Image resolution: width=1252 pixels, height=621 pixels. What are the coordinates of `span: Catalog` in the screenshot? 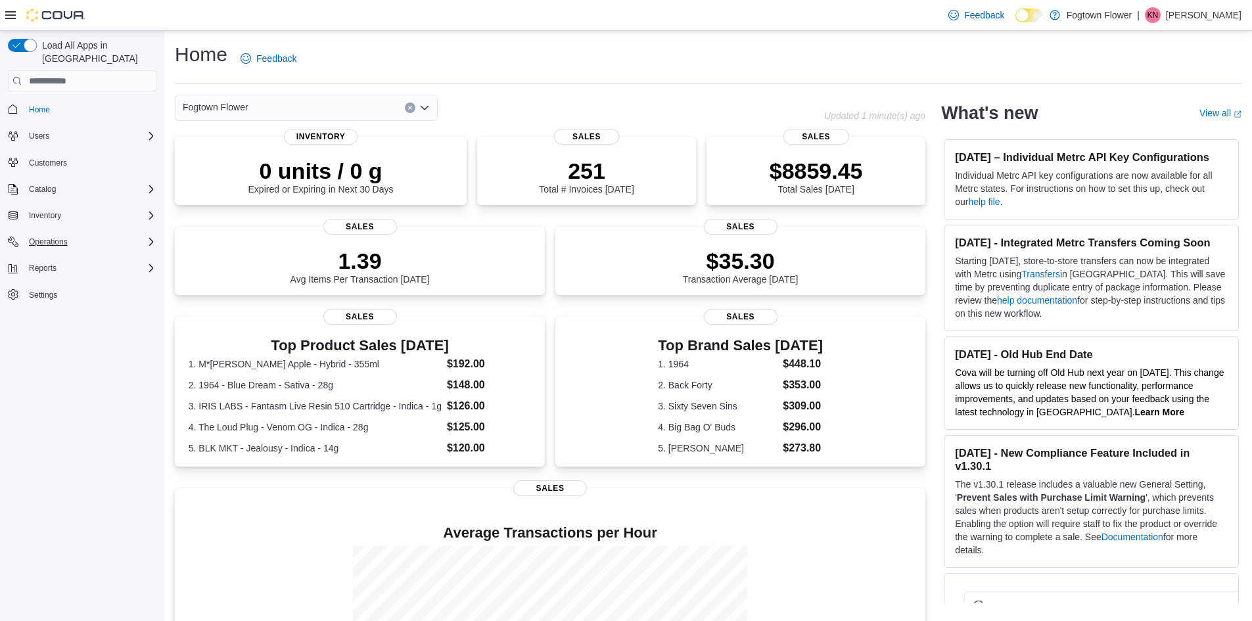 It's located at (90, 189).